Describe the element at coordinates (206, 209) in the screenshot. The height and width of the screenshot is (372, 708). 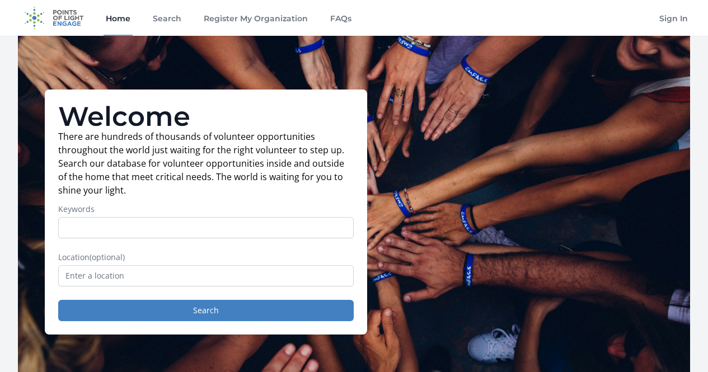
I see `label: Keywords` at that location.